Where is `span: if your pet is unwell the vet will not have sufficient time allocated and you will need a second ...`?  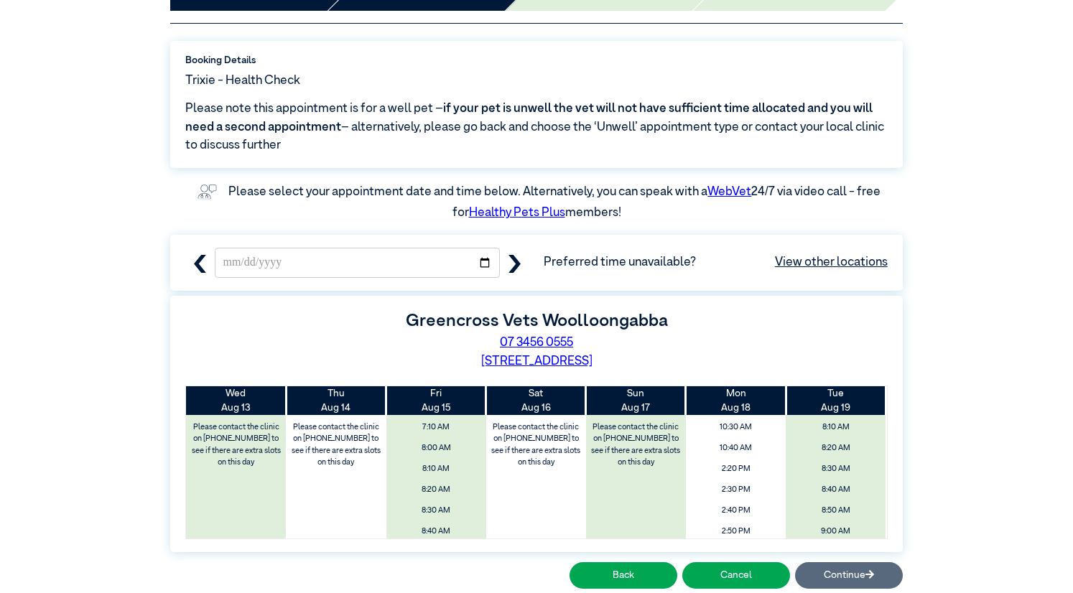
span: if your pet is unwell the vet will not have sufficient time allocated and you will need a second ... is located at coordinates (529, 118).